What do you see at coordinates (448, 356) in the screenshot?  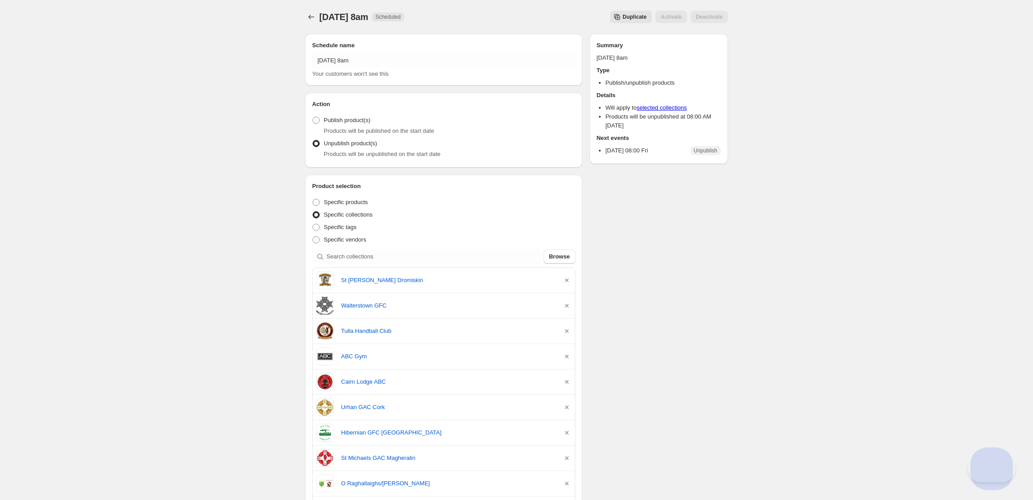 I see `a: ABC Gym` at bounding box center [448, 356].